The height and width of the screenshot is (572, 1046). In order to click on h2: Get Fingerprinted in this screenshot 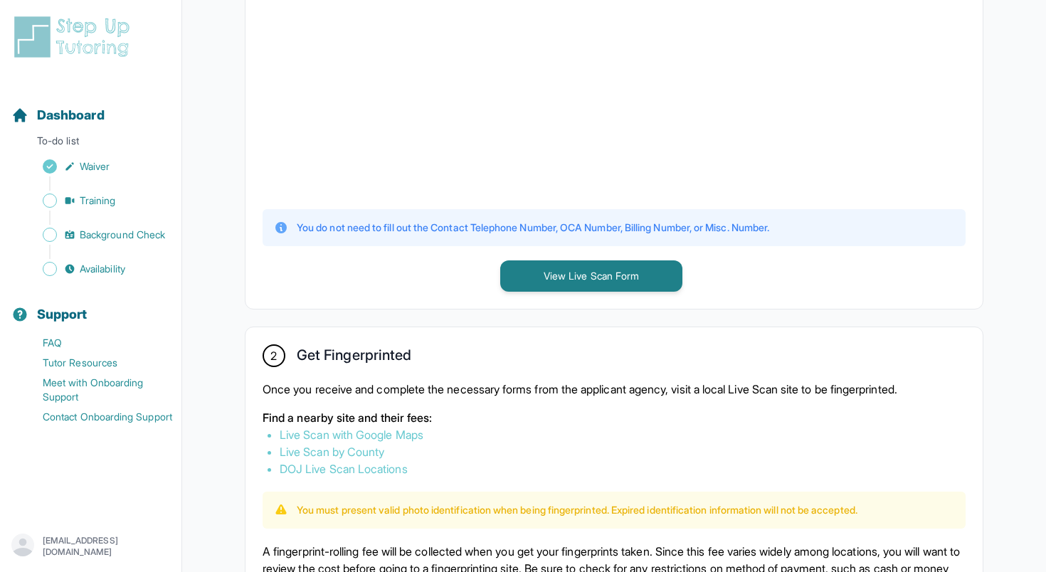, I will do `click(354, 358)`.